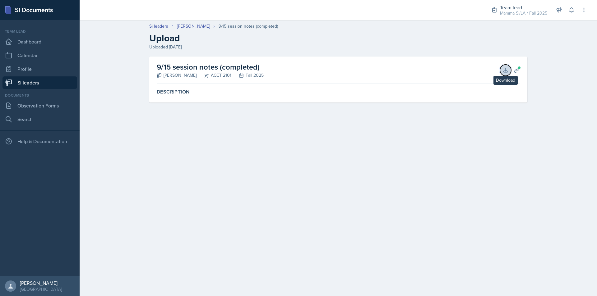 The width and height of the screenshot is (597, 296). What do you see at coordinates (338, 92) in the screenshot?
I see `label: Description` at bounding box center [338, 92].